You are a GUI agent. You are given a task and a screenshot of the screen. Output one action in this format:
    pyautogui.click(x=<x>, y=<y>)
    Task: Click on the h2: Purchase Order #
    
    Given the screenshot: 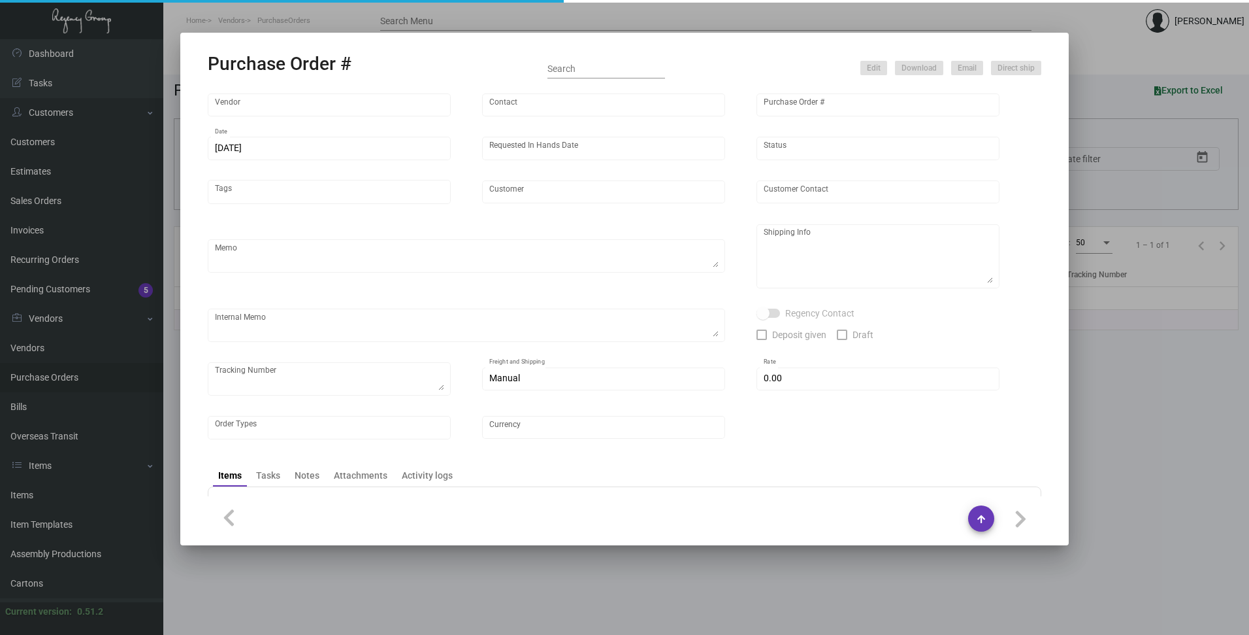 What is the action you would take?
    pyautogui.click(x=280, y=64)
    